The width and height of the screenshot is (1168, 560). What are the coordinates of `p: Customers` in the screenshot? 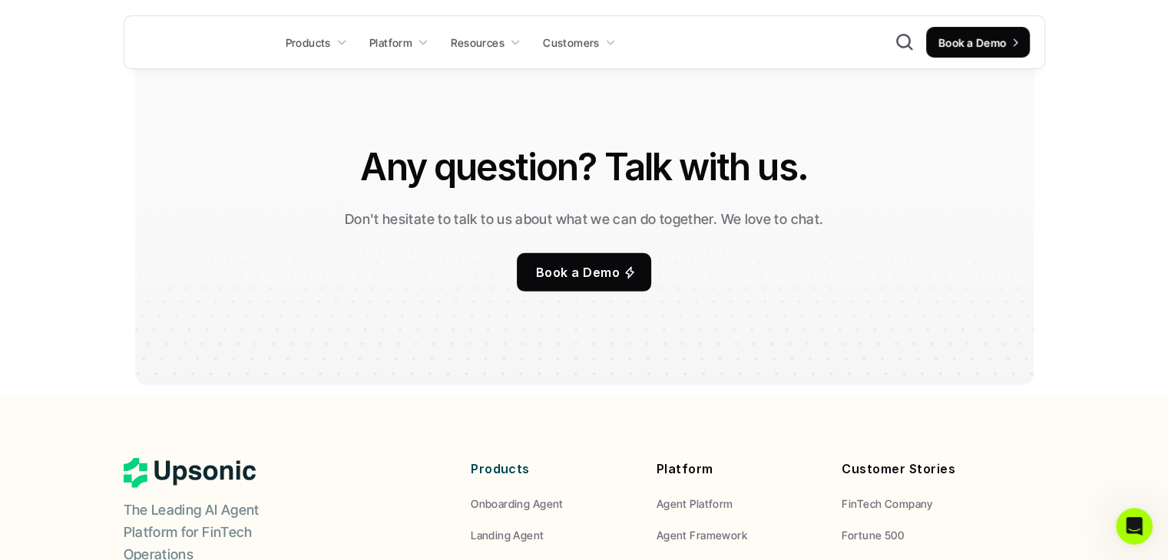 It's located at (571, 42).